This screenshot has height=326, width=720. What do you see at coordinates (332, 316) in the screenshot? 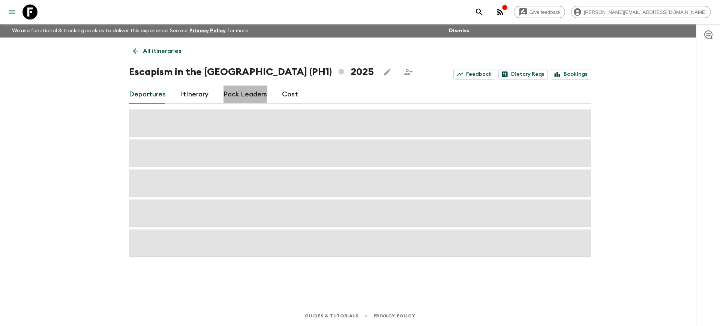
I see `a: Guides & Tutorials` at bounding box center [332, 316].